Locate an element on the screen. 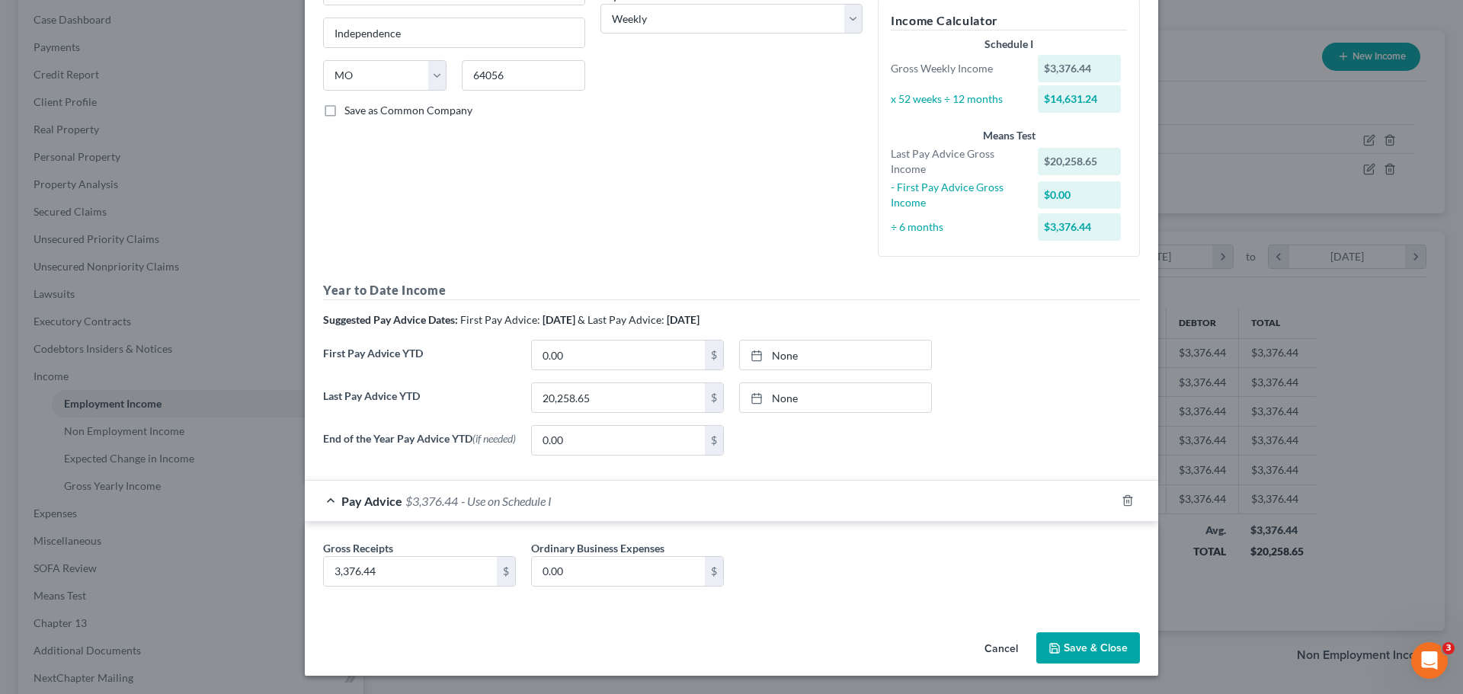 The height and width of the screenshot is (694, 1463). input: Enter zip... is located at coordinates (524, 75).